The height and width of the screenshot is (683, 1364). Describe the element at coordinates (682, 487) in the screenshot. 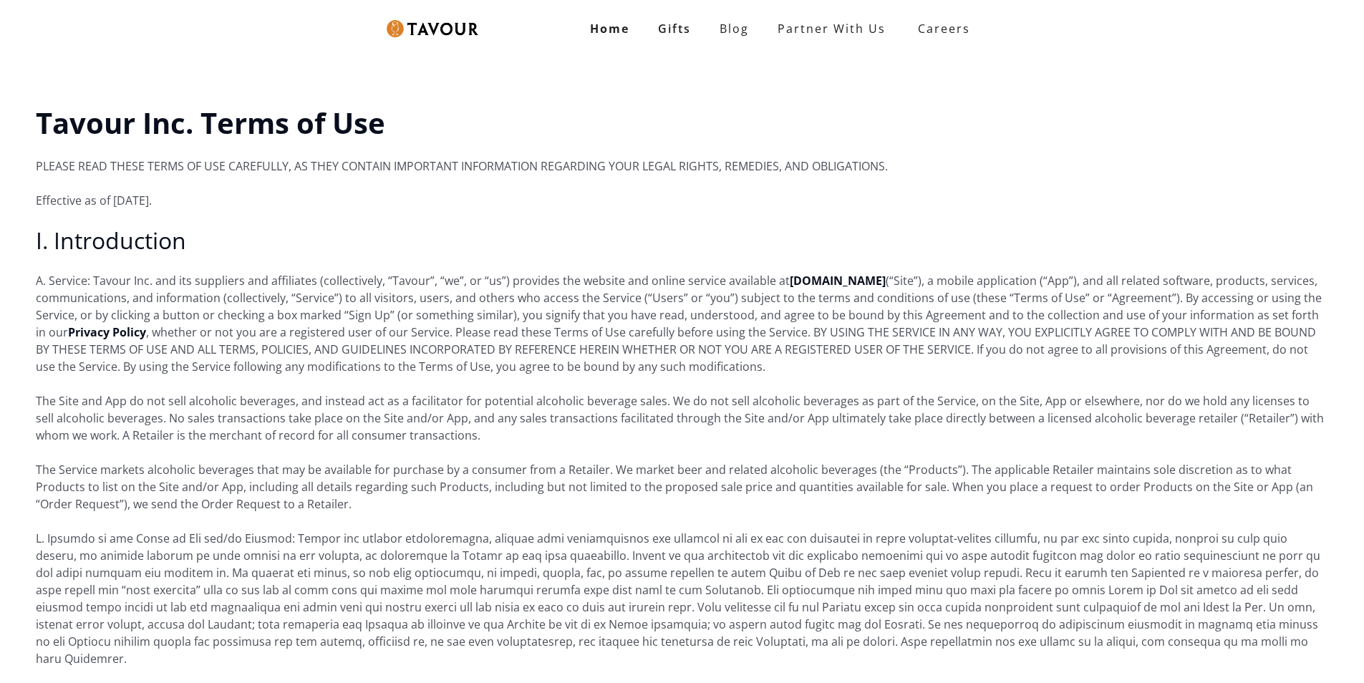

I see `p: The Service markets alcoholic beverages that may be available for purchase by a consumer from a R...` at that location.